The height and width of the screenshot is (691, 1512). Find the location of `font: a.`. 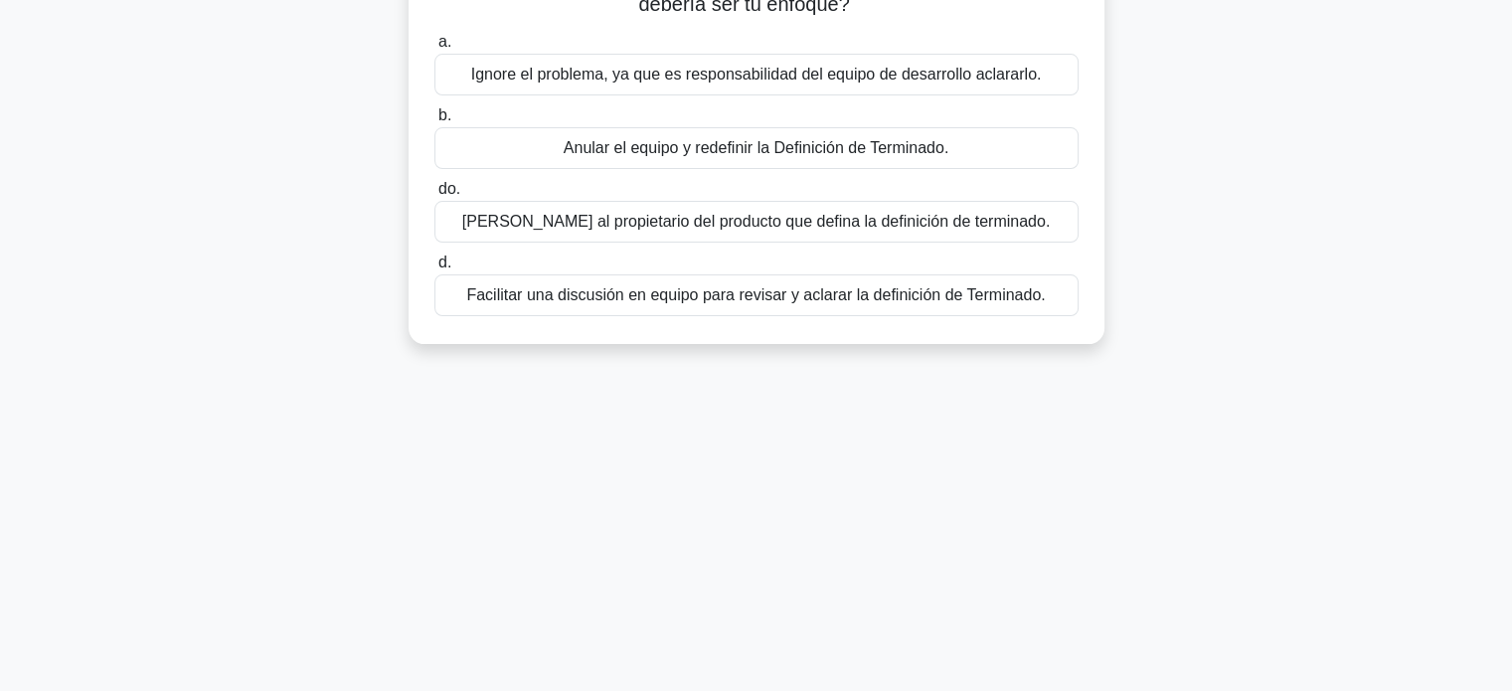

font: a. is located at coordinates (444, 41).